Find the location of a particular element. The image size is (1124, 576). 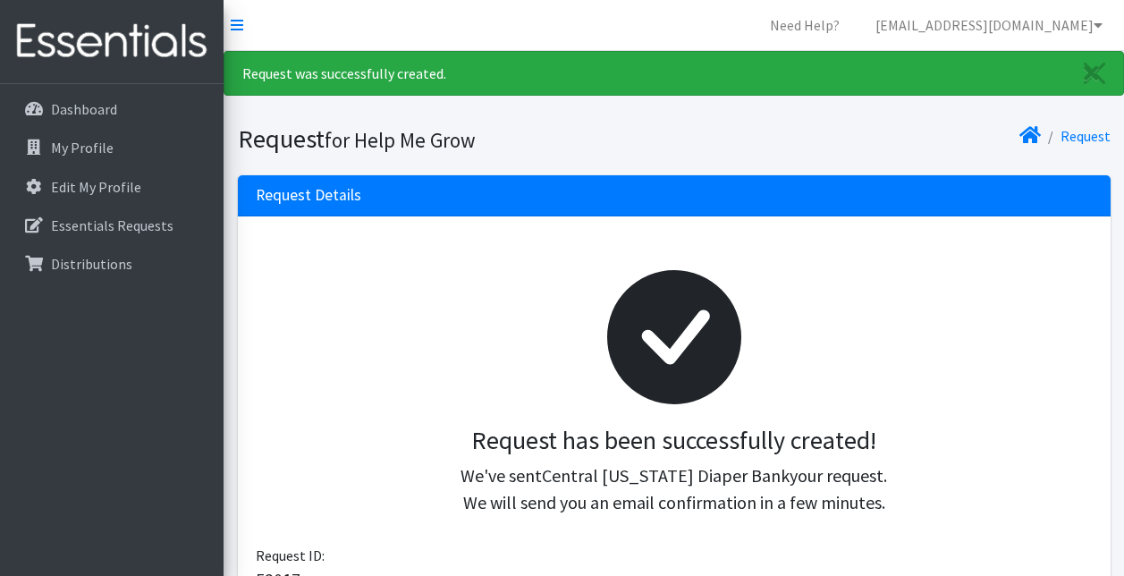

small: for Help Me Grow is located at coordinates (400, 139).